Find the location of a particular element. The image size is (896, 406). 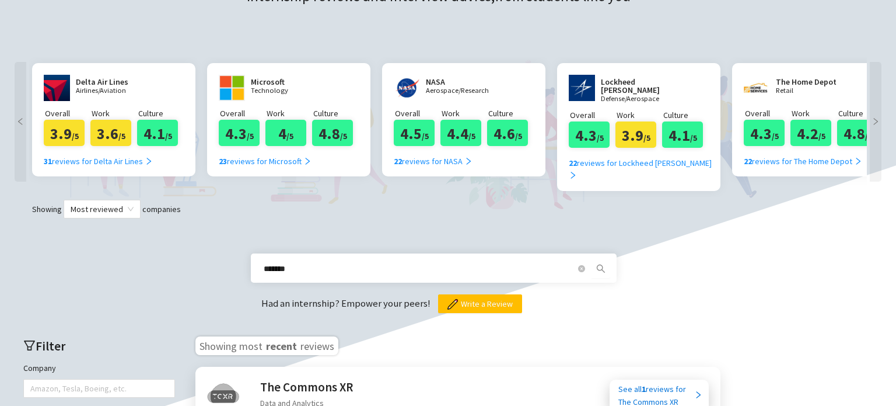

img: pencil.png is located at coordinates (453, 304).